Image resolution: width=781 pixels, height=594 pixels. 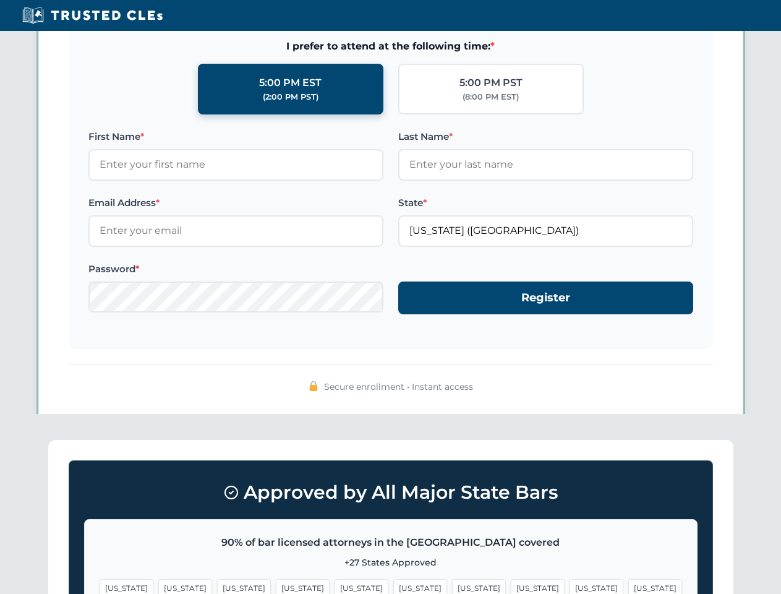 I want to click on button: Register, so click(x=546, y=298).